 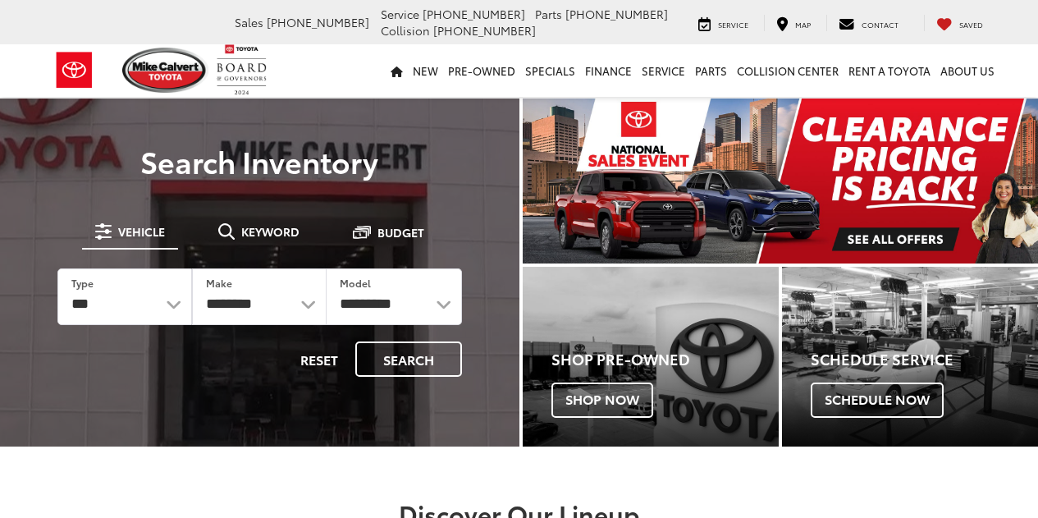 What do you see at coordinates (968, 71) in the screenshot?
I see `a: About Us` at bounding box center [968, 71].